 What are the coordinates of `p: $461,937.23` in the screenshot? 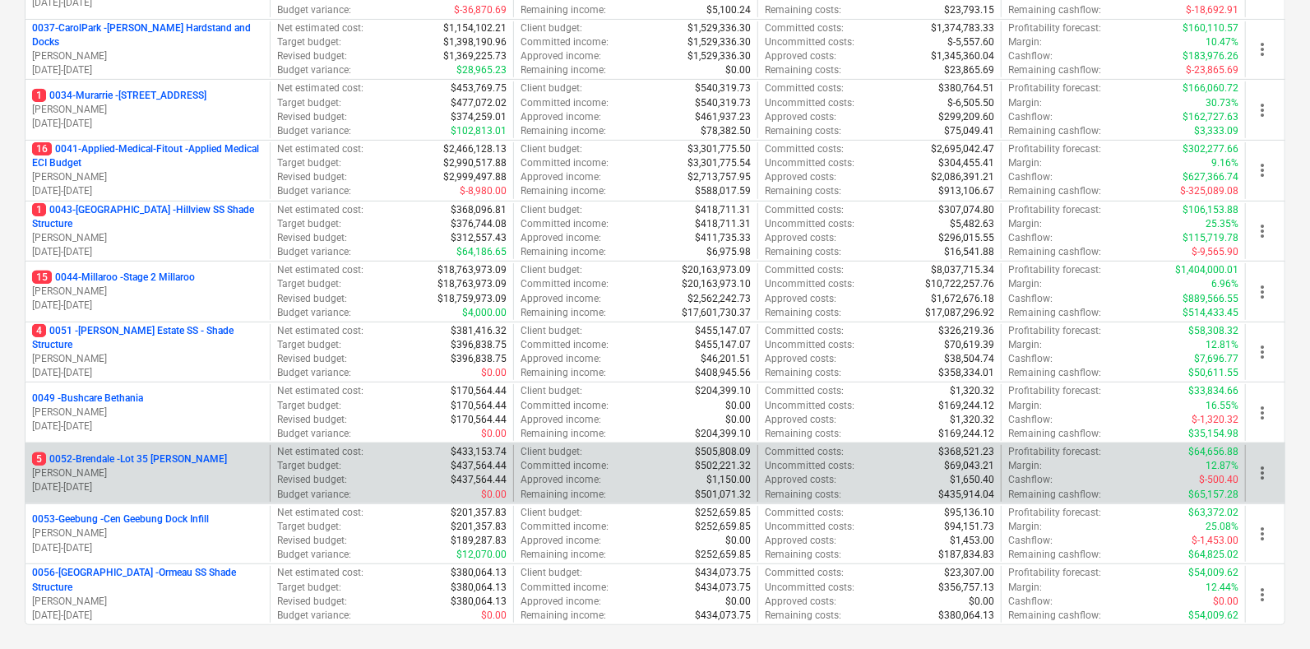 It's located at (723, 117).